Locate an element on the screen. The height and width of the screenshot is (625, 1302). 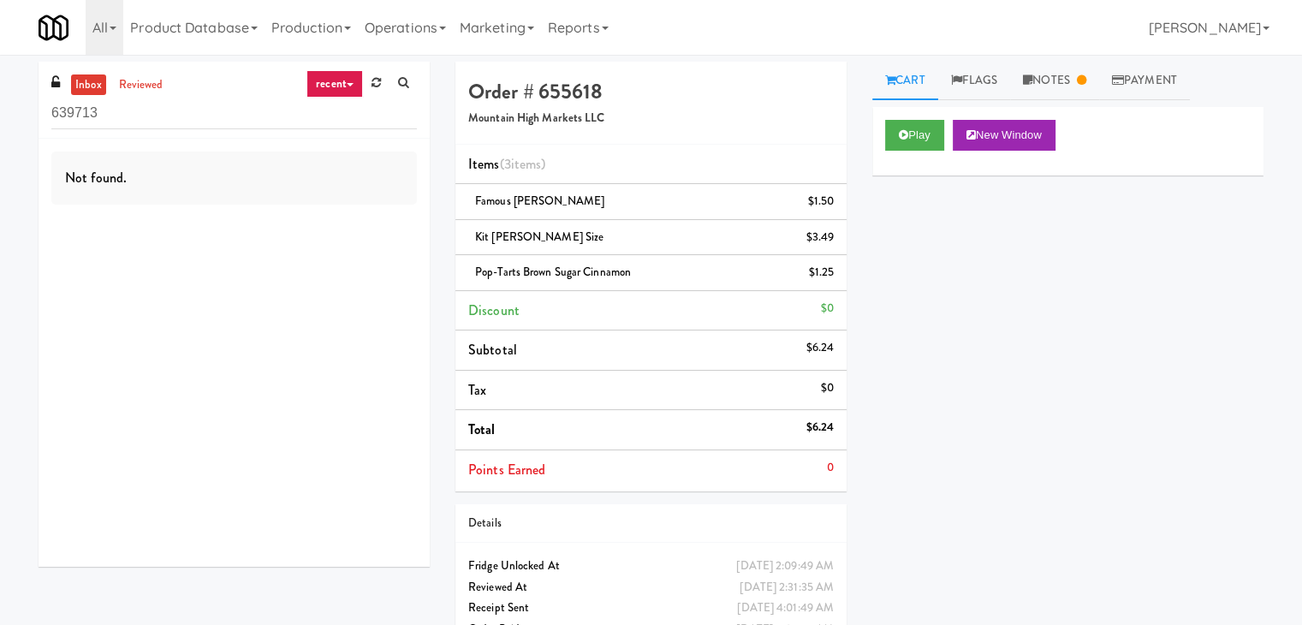
div: Reviewed At is located at coordinates (650, 587).